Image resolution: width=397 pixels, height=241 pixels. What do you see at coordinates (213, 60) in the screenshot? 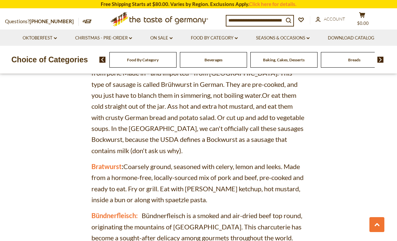
I see `a: Beverages` at bounding box center [213, 60].